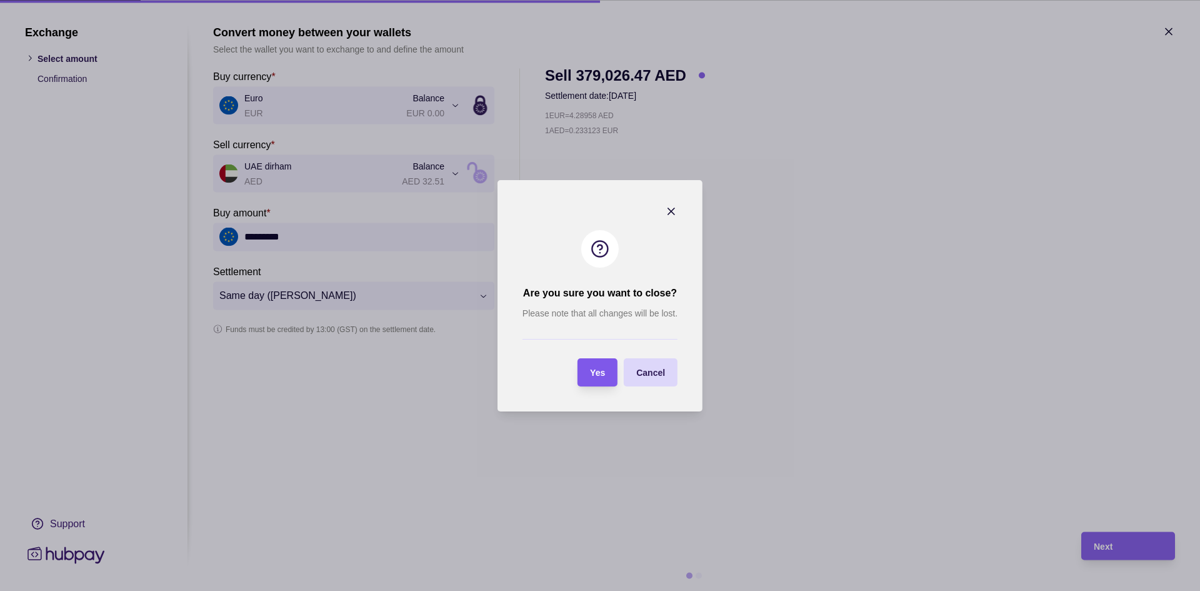  What do you see at coordinates (651, 372) in the screenshot?
I see `span: Cancel` at bounding box center [651, 372].